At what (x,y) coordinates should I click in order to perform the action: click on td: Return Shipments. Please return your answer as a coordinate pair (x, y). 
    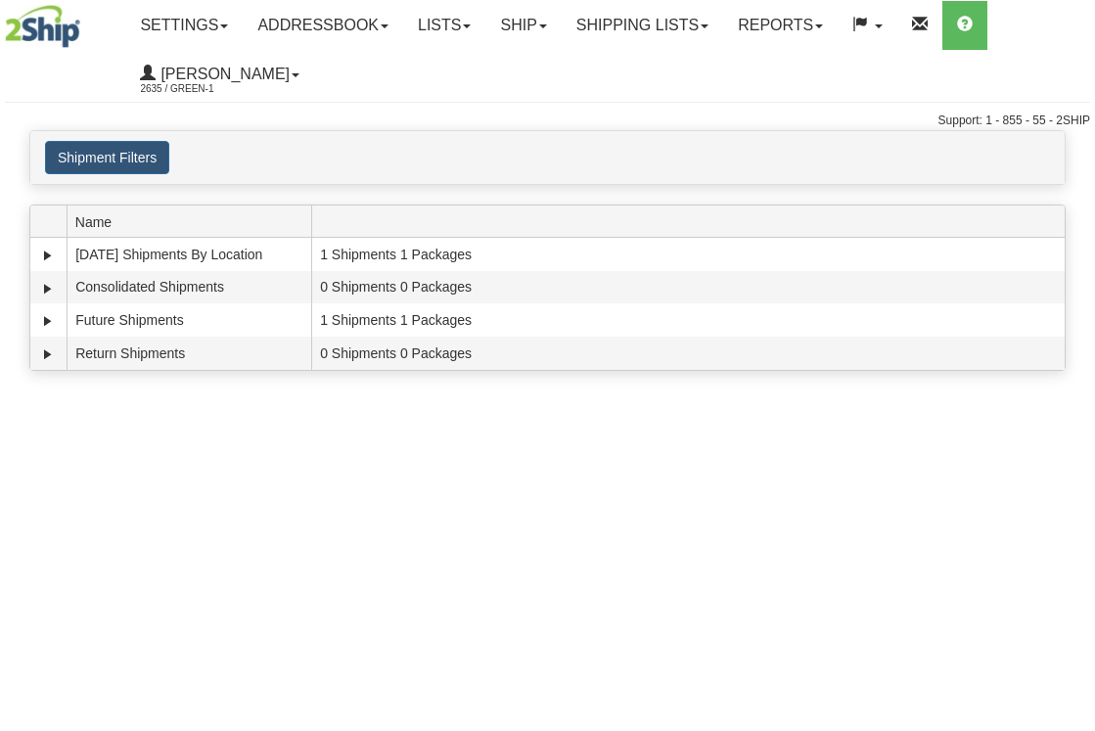
    Looking at the image, I should click on (189, 353).